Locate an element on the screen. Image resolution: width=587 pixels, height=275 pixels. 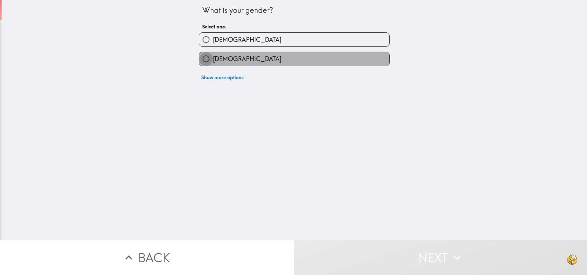
h6: Select one. is located at coordinates (294, 27).